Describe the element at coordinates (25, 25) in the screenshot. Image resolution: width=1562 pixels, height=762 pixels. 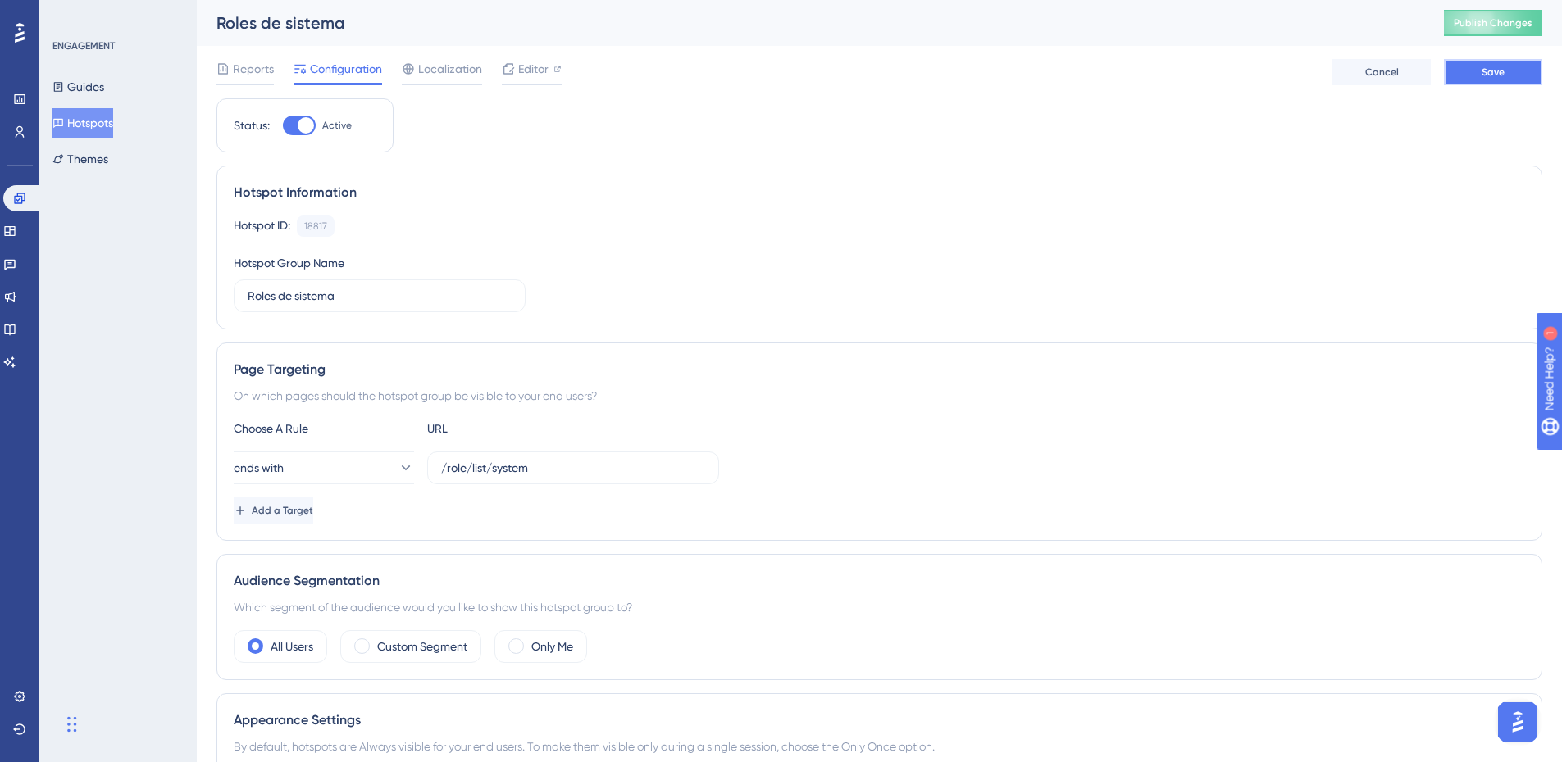
I see `button: Open AI Assistant Launcher` at that location.